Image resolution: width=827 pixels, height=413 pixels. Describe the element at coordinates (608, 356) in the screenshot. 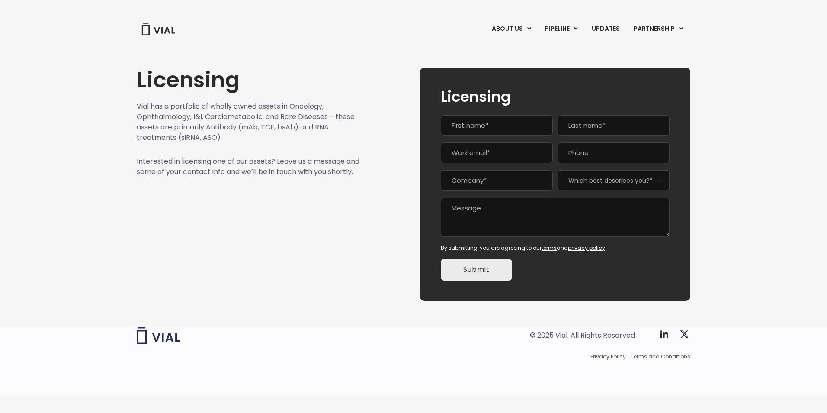

I see `a: Privacy Policy` at that location.